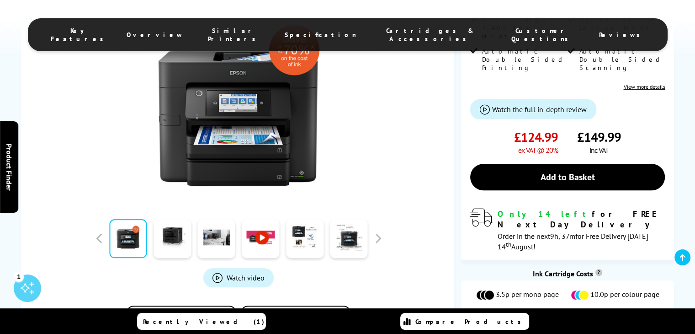 Image resolution: width=695 pixels, height=334 pixels. I want to click on span: £124.99, so click(536, 137).